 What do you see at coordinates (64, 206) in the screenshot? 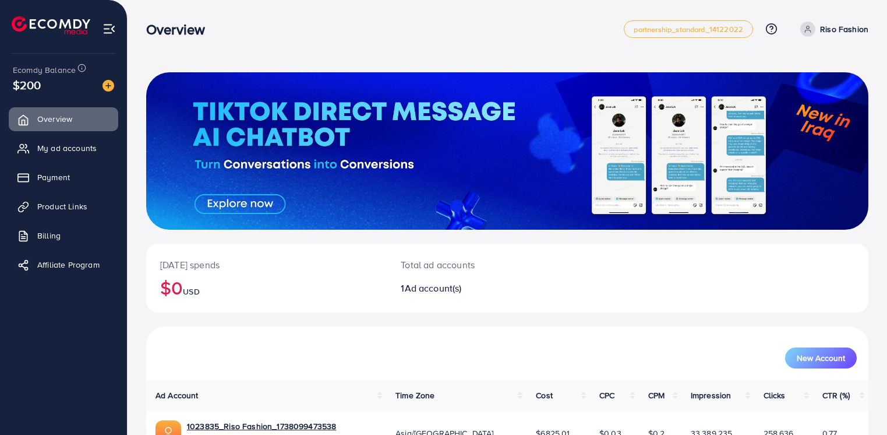
I see `a: Product Links` at bounding box center [64, 206].